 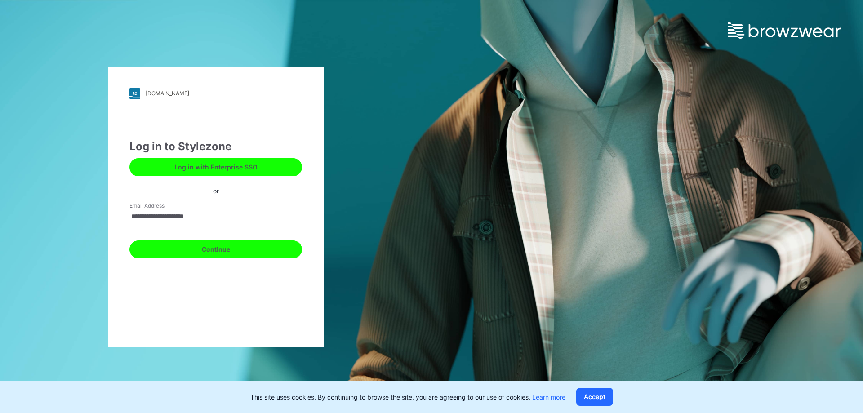 What do you see at coordinates (216, 249) in the screenshot?
I see `button: Continue` at bounding box center [216, 249].